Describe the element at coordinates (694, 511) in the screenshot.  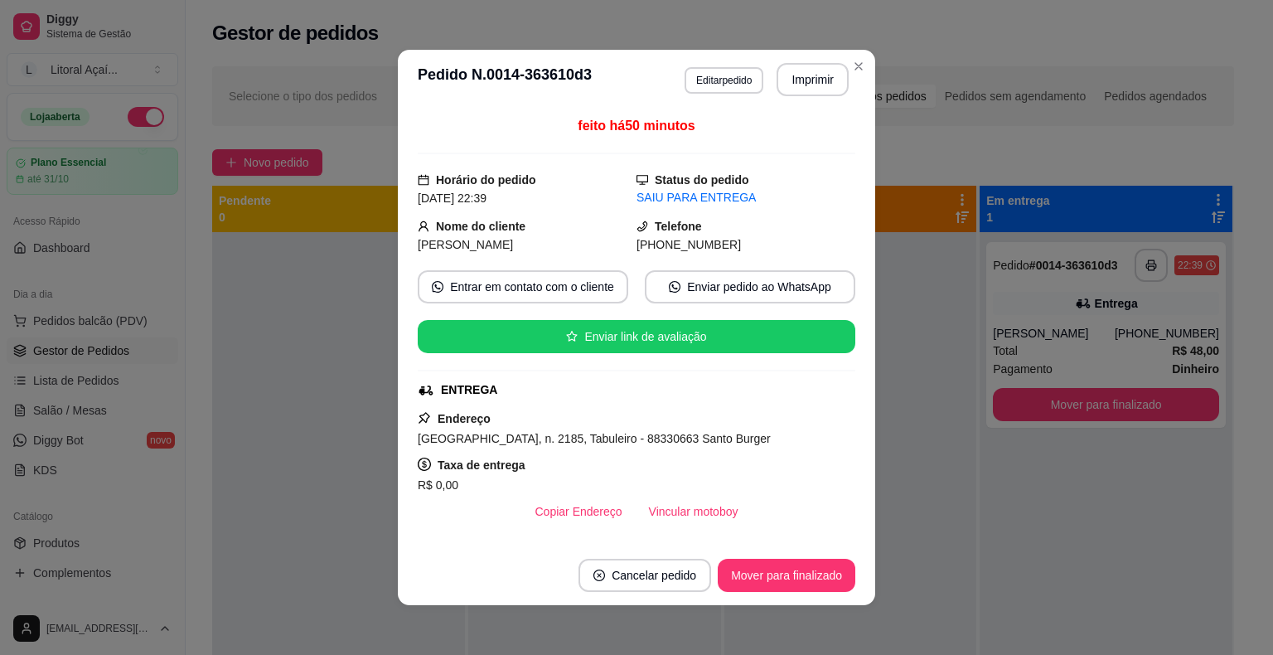
I see `button: Vincular motoboy` at that location.